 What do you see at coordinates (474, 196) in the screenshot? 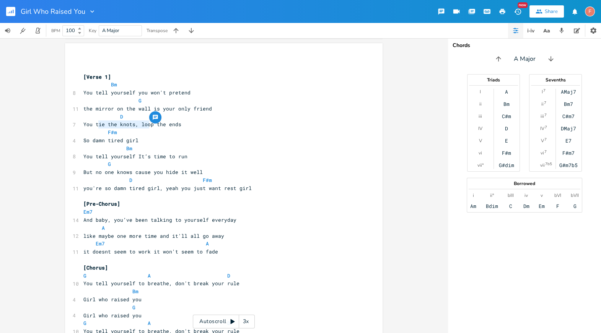
I see `div: i` at bounding box center [474, 196].